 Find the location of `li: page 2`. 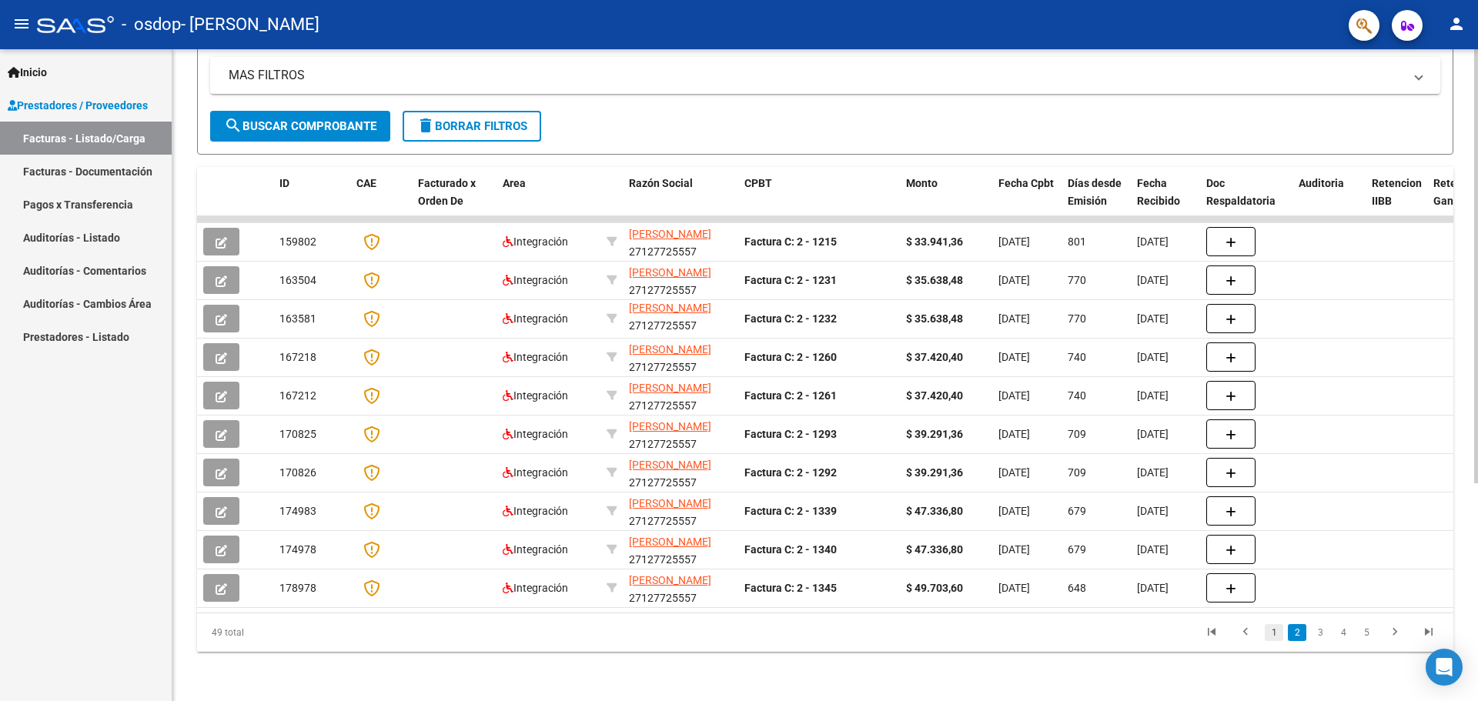

li: page 2 is located at coordinates (1297, 633).